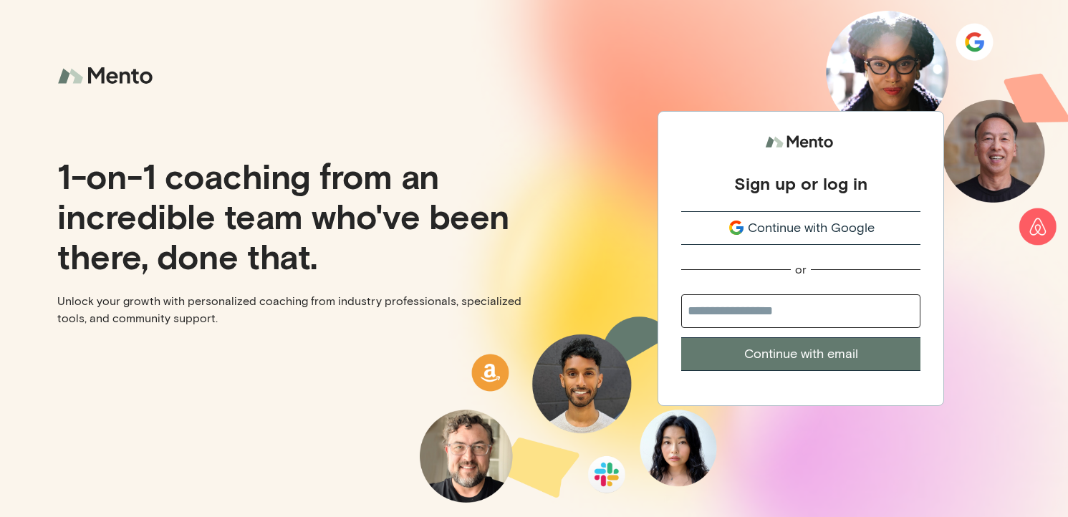 The height and width of the screenshot is (517, 1068). What do you see at coordinates (107, 76) in the screenshot?
I see `img: logo` at bounding box center [107, 76].